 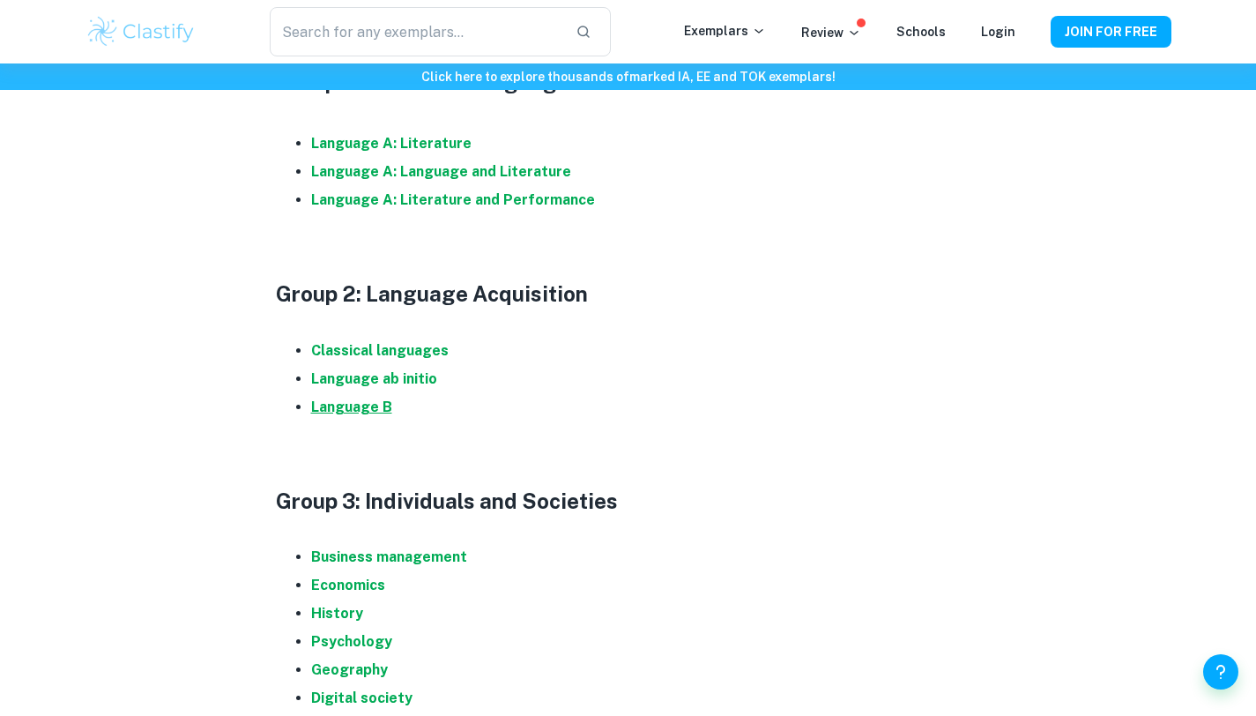 I want to click on strong: Language A: Language and Literature, so click(x=441, y=171).